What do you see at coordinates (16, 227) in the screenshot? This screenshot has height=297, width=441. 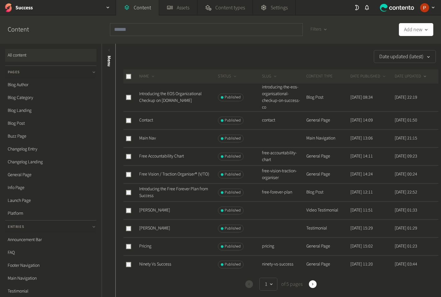 I see `span: Entries` at bounding box center [16, 227].